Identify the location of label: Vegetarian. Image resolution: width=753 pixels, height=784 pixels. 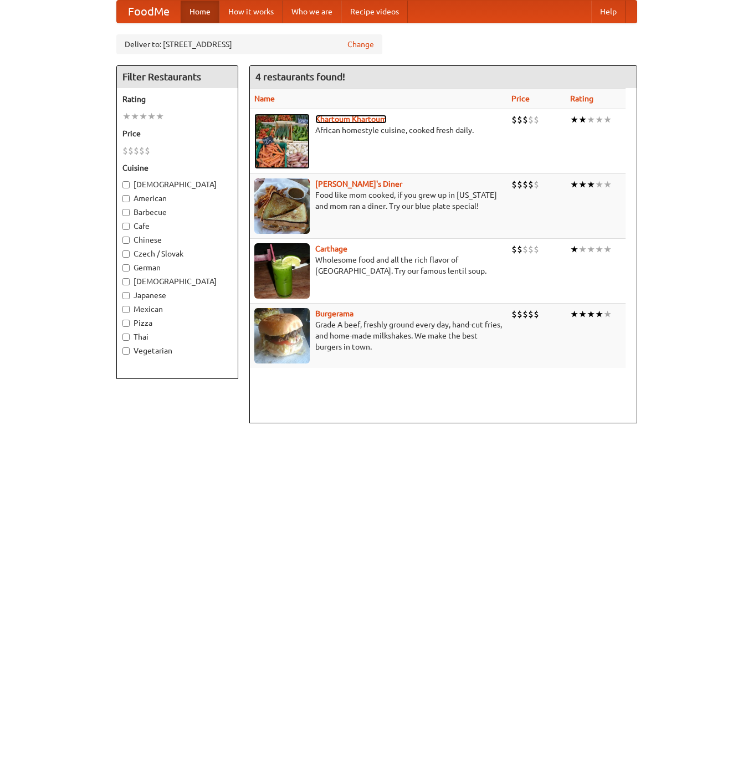
(177, 351).